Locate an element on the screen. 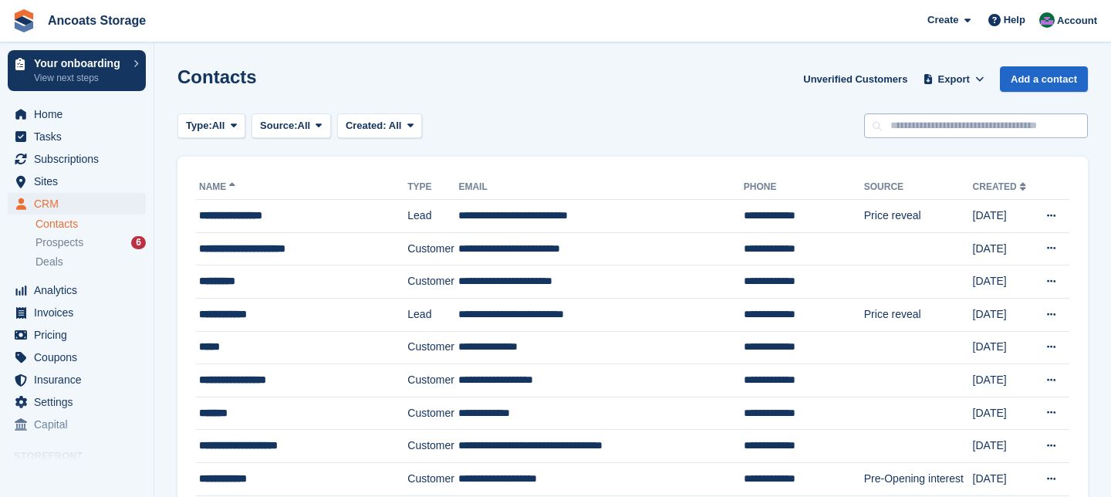  a: Your onboarding View next steps is located at coordinates (76, 70).